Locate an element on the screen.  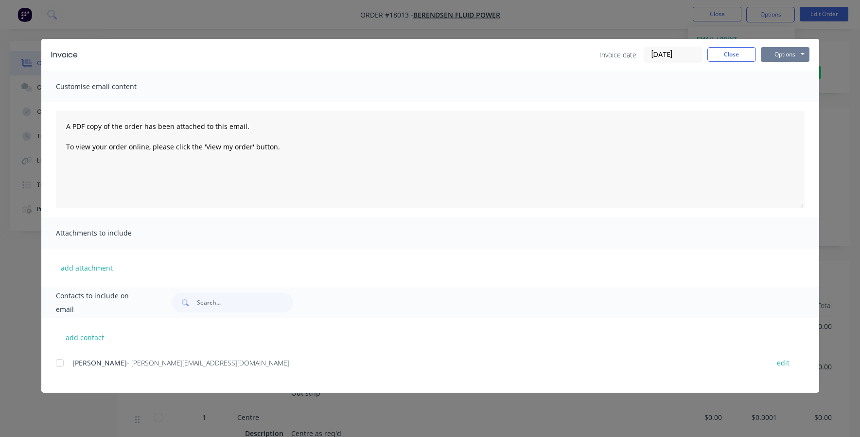
span: Invoice date is located at coordinates (618, 54).